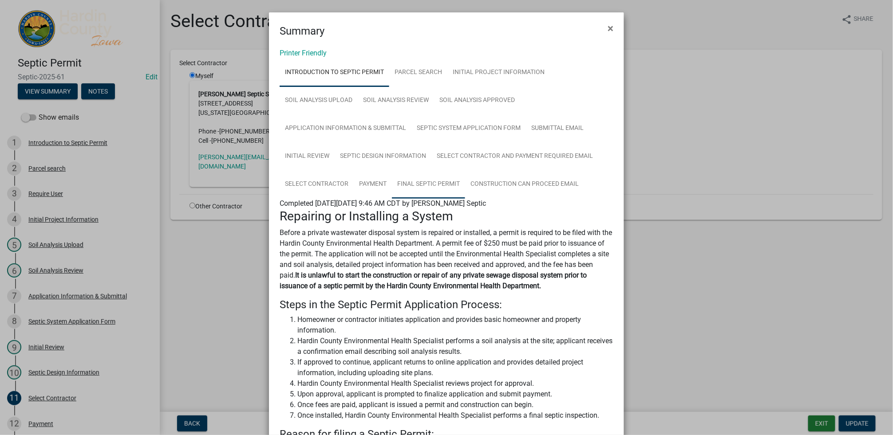 The image size is (893, 435). I want to click on a: Application Information & Submittal, so click(345, 129).